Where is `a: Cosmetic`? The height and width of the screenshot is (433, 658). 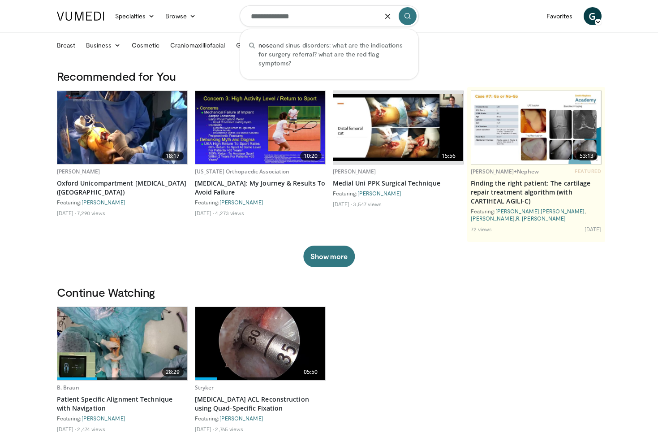
a: Cosmetic is located at coordinates (146, 45).